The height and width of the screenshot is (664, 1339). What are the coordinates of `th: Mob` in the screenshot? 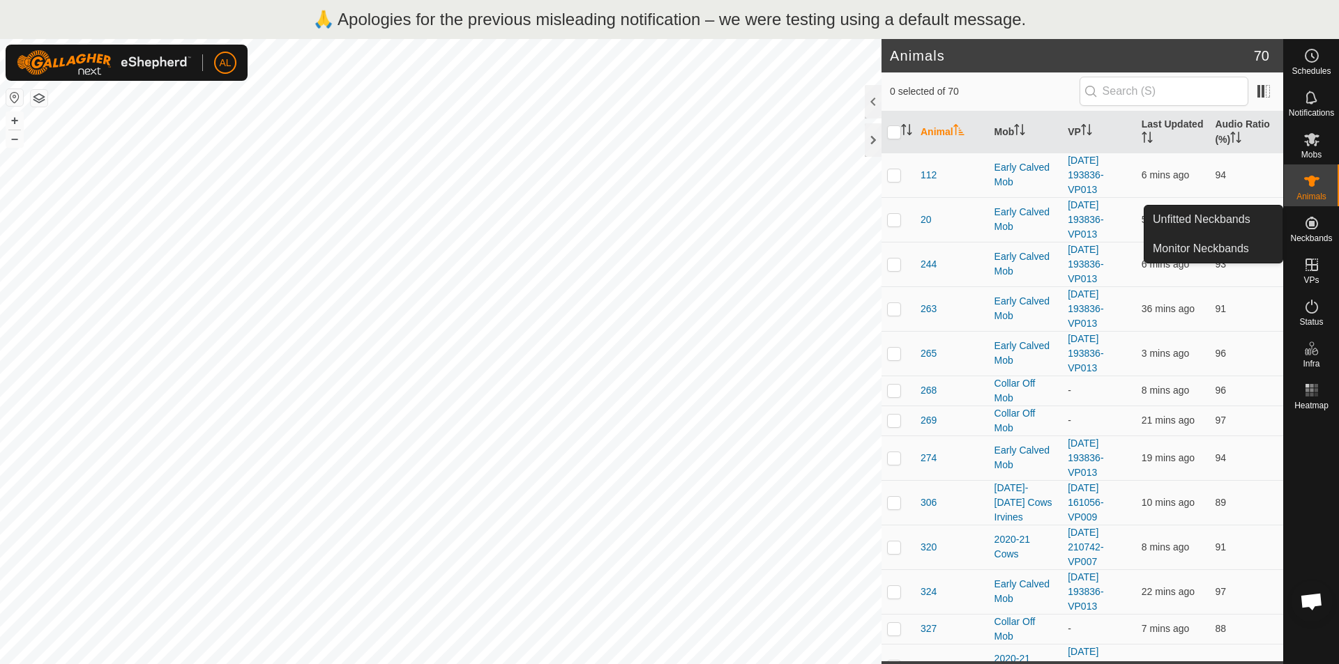 It's located at (1026, 132).